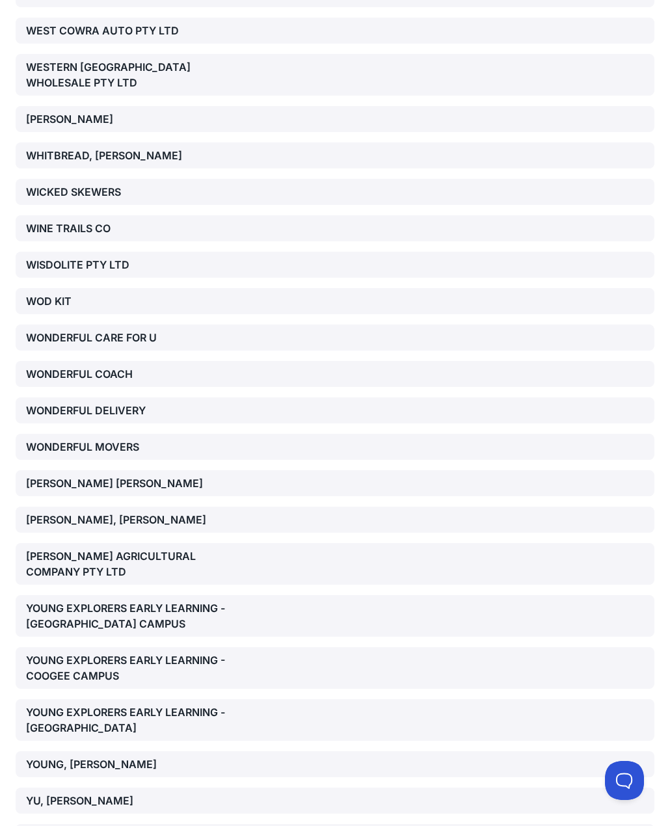 The width and height of the screenshot is (670, 826). Describe the element at coordinates (335, 301) in the screenshot. I see `a: WOD KIT` at that location.